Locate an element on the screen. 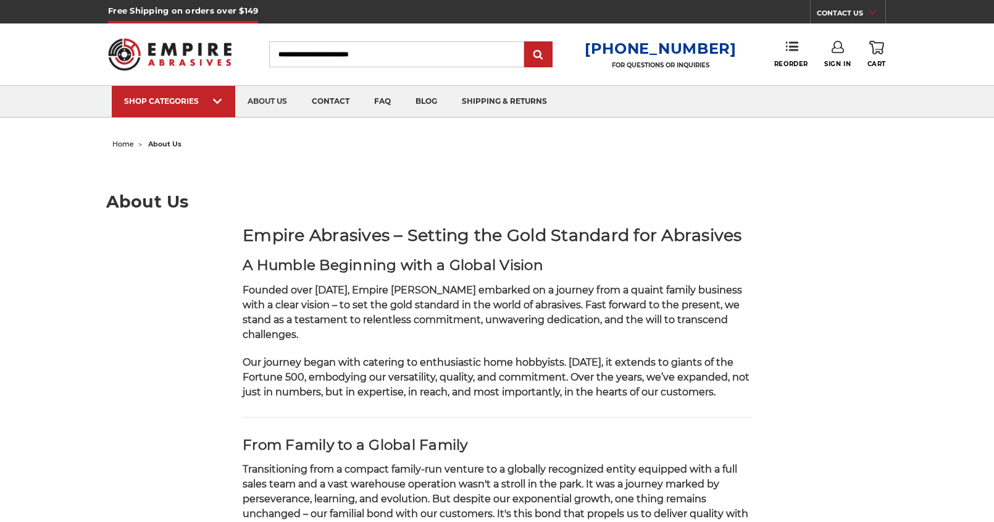 The image size is (994, 522). a: blog is located at coordinates (426, 101).